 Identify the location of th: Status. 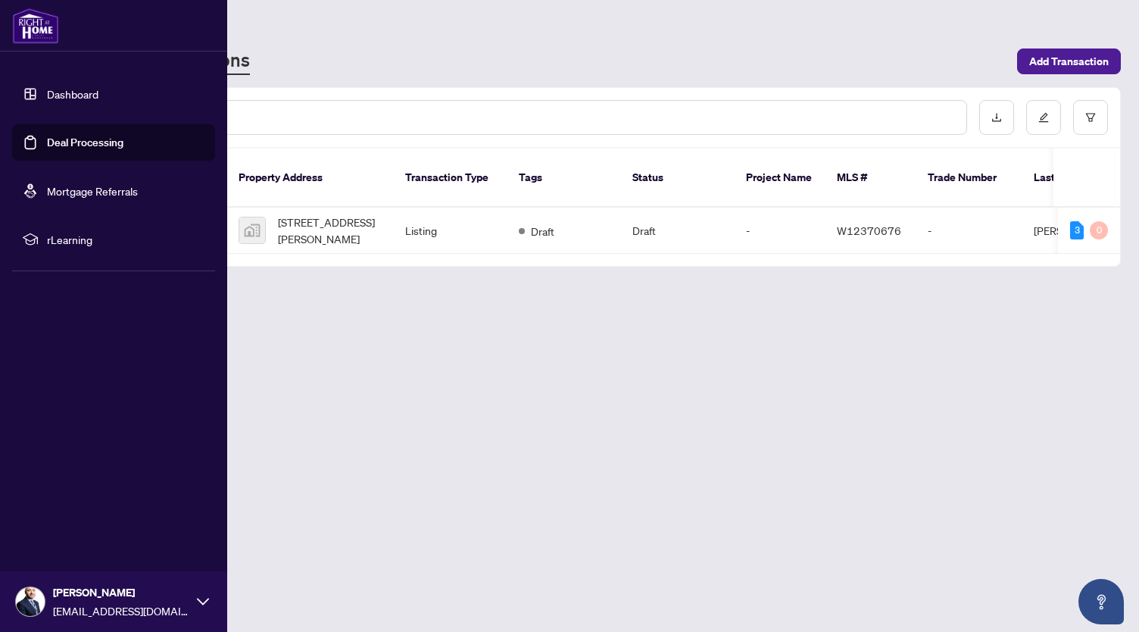
(677, 178).